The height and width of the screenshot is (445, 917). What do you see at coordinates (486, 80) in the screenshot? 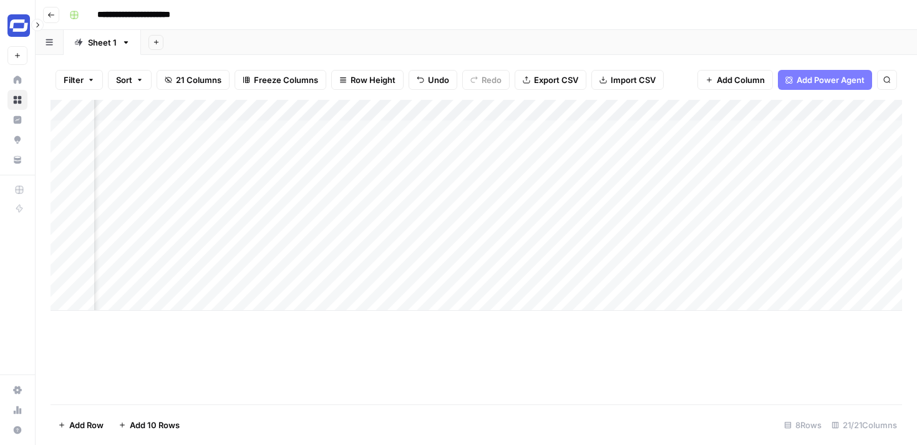
I see `button: Redo` at bounding box center [486, 80].